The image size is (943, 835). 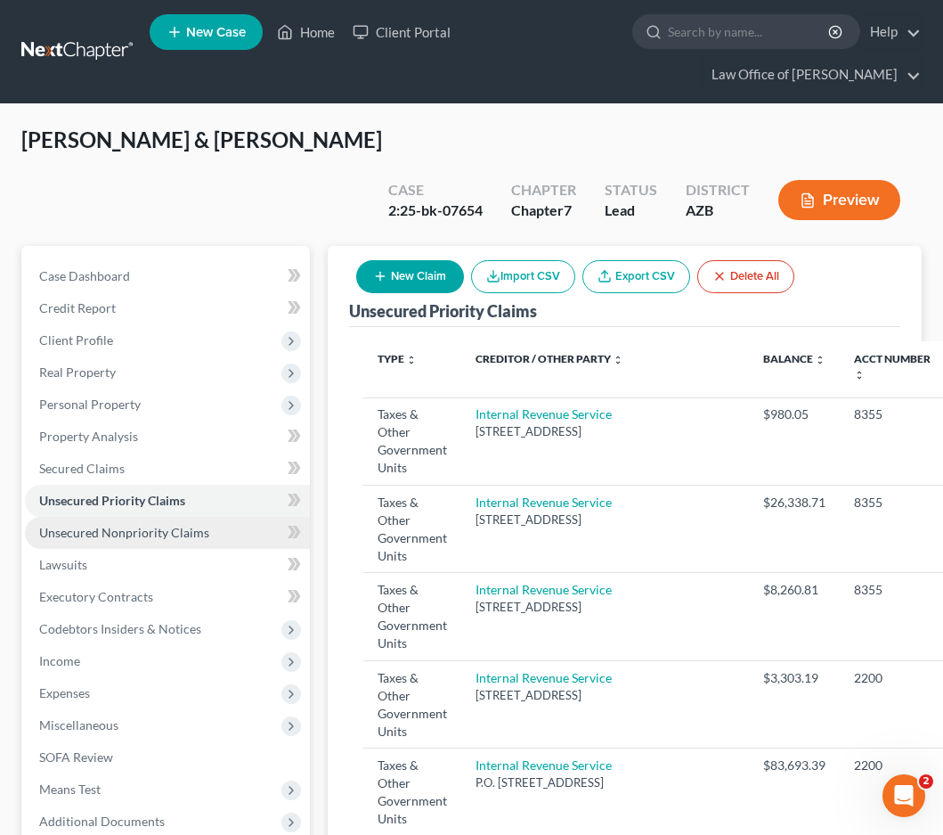 What do you see at coordinates (64, 692) in the screenshot?
I see `span: Expenses` at bounding box center [64, 692].